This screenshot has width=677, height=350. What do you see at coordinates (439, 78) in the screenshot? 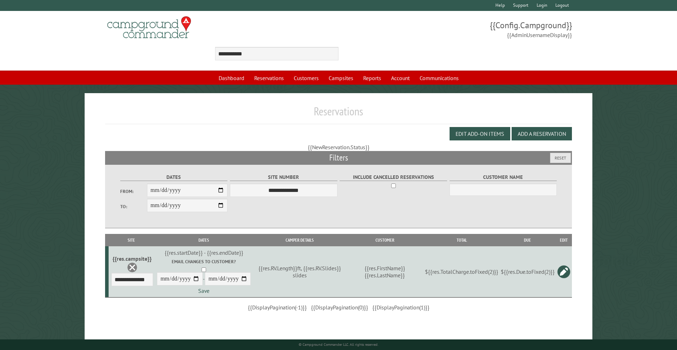
I see `a: Communications` at bounding box center [439, 78].